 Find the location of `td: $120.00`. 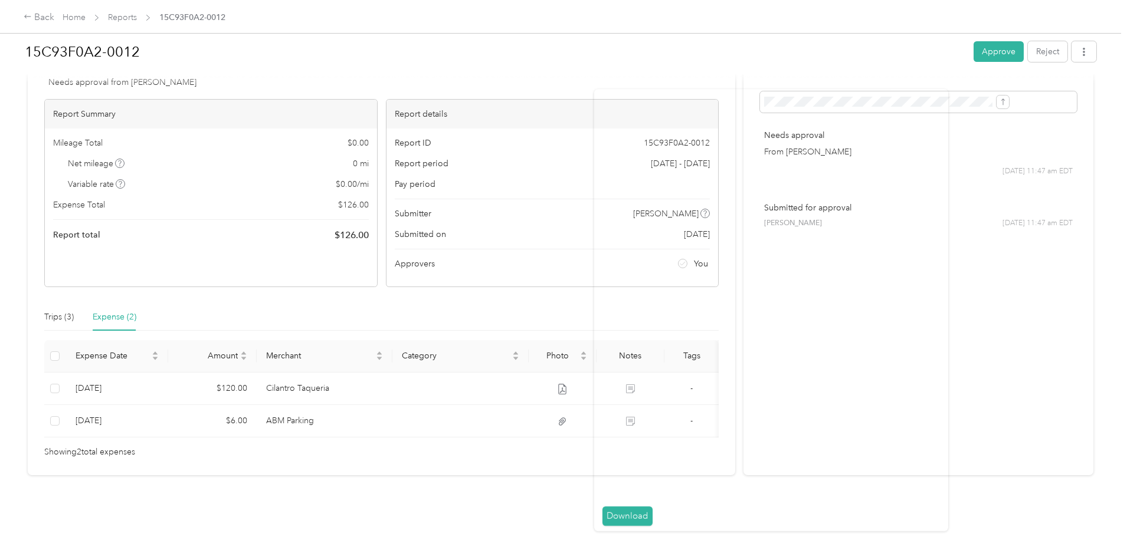

td: $120.00 is located at coordinates (212, 389).